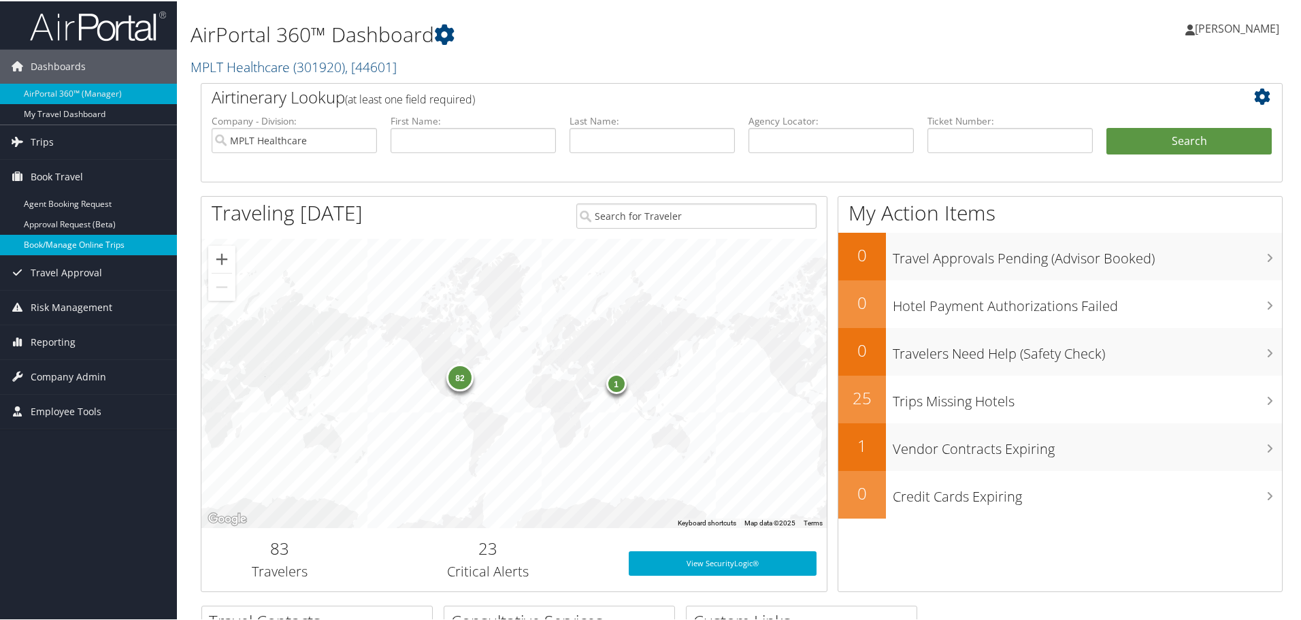 This screenshot has width=1301, height=620. Describe the element at coordinates (1060, 212) in the screenshot. I see `h1: My Action Items` at that location.